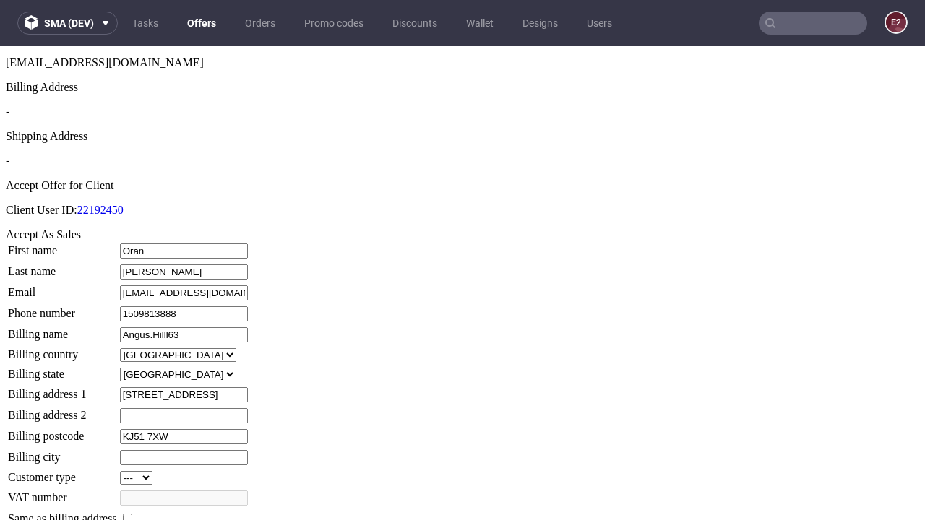 The image size is (925, 520). What do you see at coordinates (100, 163) in the screenshot?
I see `a: 22192450` at bounding box center [100, 163].